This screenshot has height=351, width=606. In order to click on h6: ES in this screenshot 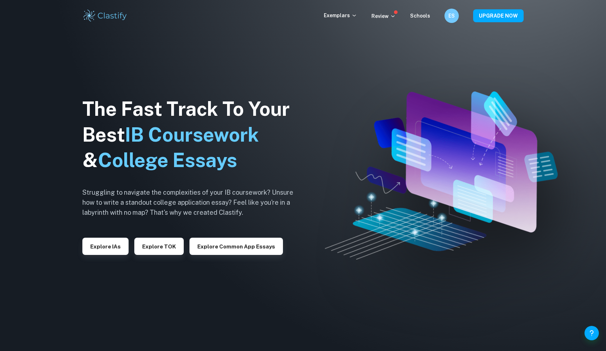, I will do `click(452, 16)`.